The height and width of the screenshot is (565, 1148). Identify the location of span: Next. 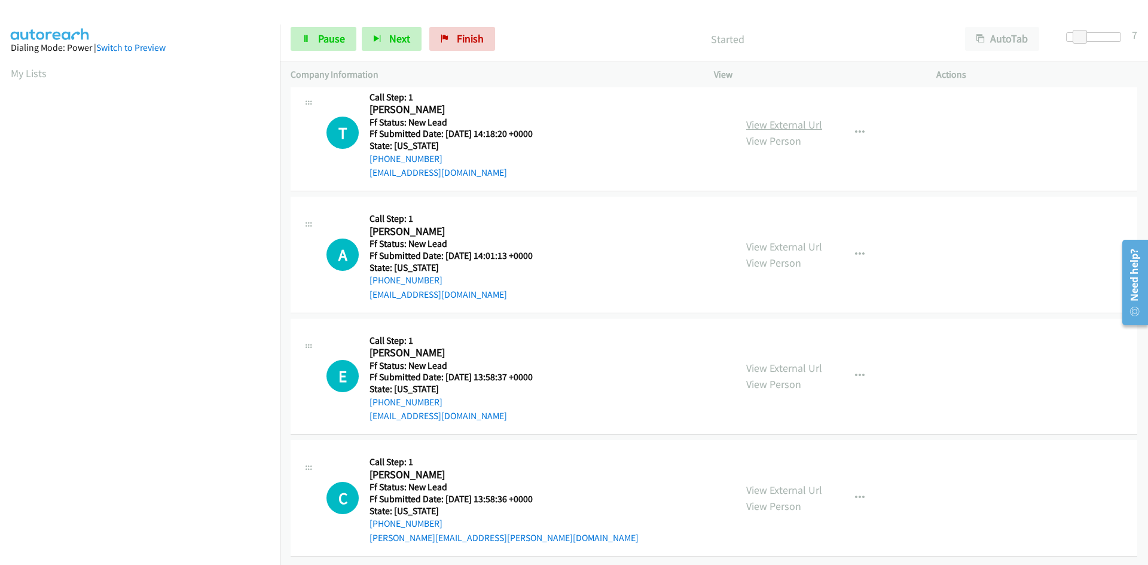
(399, 38).